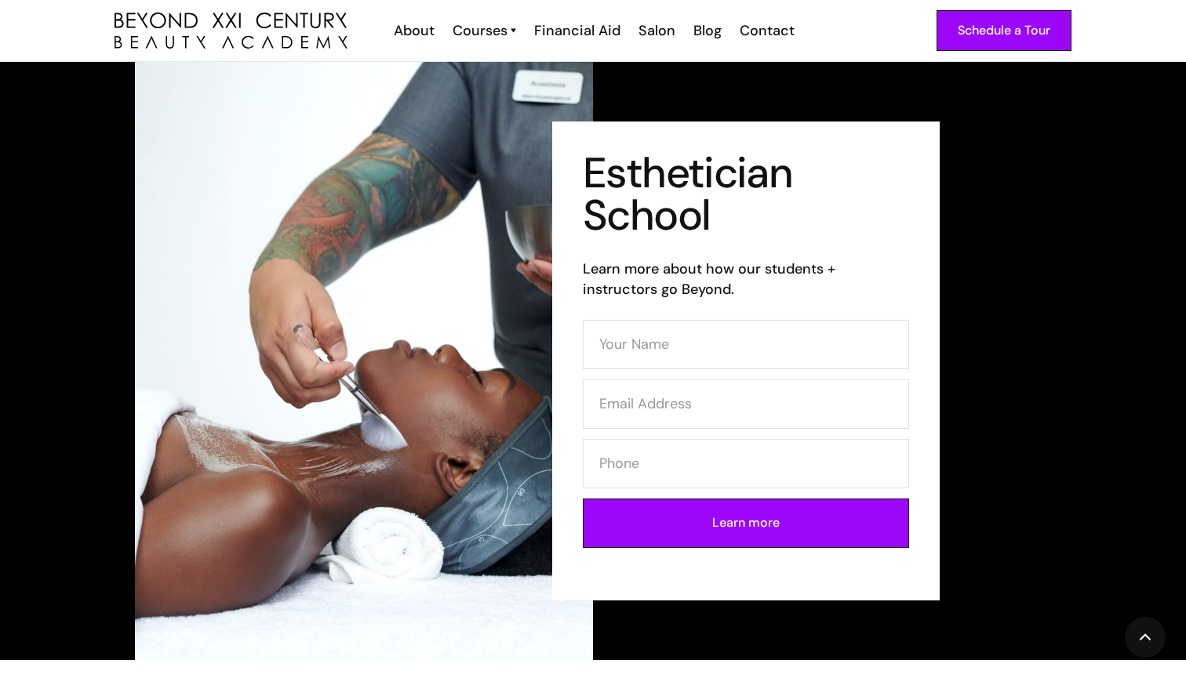 The width and height of the screenshot is (1186, 678). What do you see at coordinates (708, 31) in the screenshot?
I see `div: Blog` at bounding box center [708, 31].